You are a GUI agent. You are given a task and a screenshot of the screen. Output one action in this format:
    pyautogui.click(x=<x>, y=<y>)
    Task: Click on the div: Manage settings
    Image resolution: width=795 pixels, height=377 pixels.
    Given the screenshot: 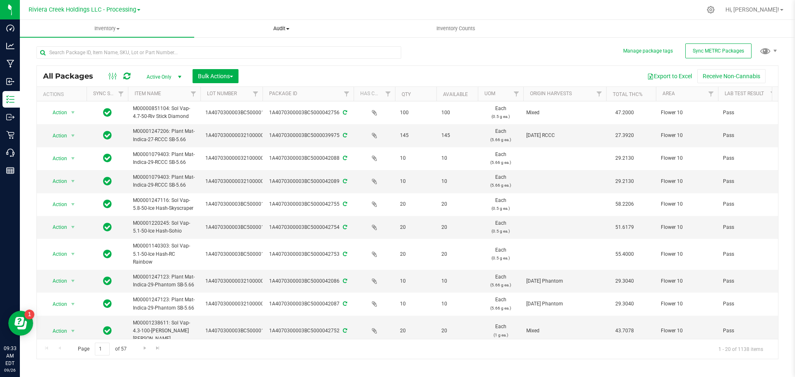 What is the action you would take?
    pyautogui.click(x=711, y=10)
    